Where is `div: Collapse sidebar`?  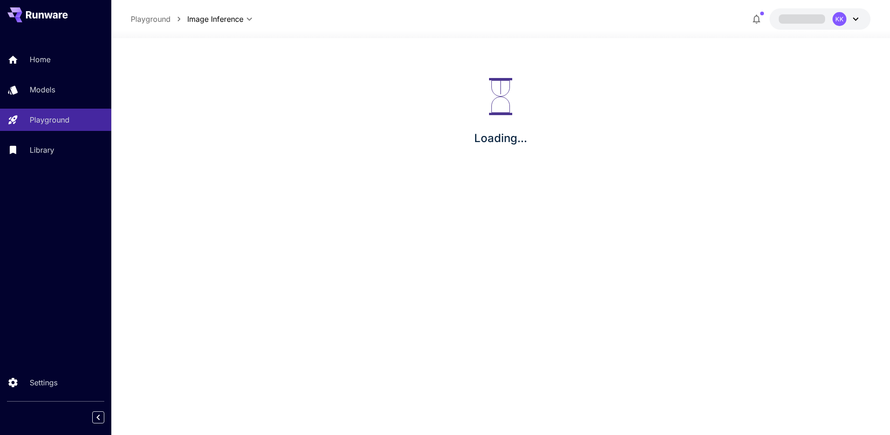 div: Collapse sidebar is located at coordinates (105, 417).